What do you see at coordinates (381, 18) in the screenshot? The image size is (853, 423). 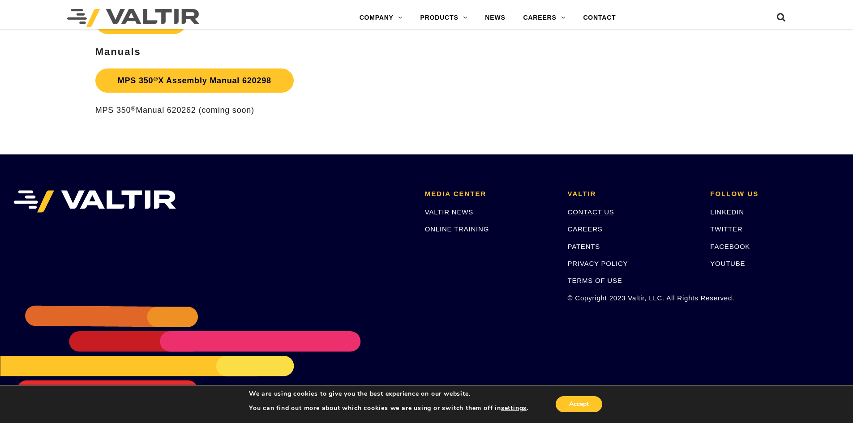 I see `a: COMPANY` at bounding box center [381, 18].